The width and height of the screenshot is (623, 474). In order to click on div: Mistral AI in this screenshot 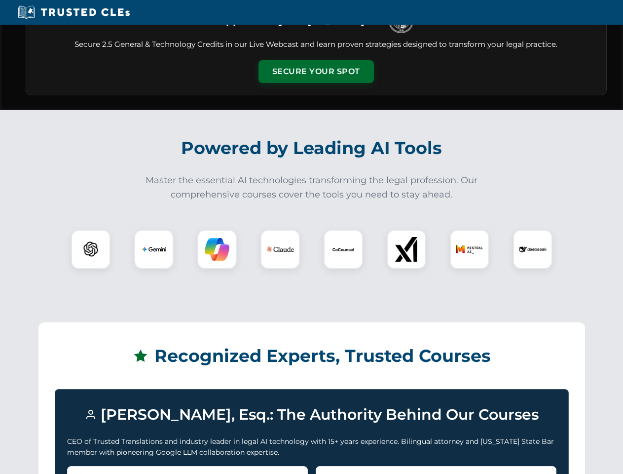, I will do `click(470, 249)`.